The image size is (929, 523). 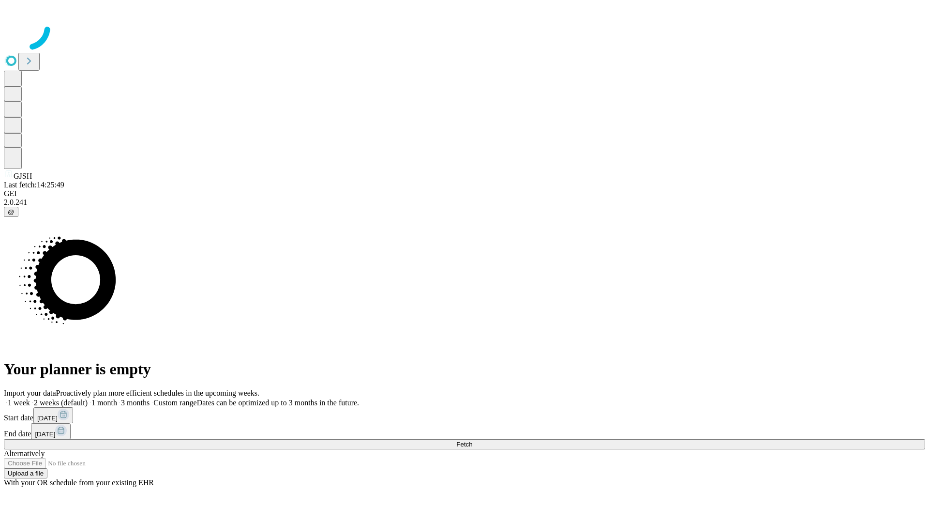 What do you see at coordinates (30, 392) in the screenshot?
I see `span: Import your data` at bounding box center [30, 392].